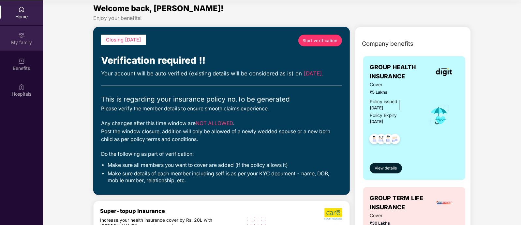 The image size is (521, 225). What do you see at coordinates (334, 214) in the screenshot?
I see `img: b5dec4f62d2307b9de63beb79f102df3.png` at bounding box center [334, 214].